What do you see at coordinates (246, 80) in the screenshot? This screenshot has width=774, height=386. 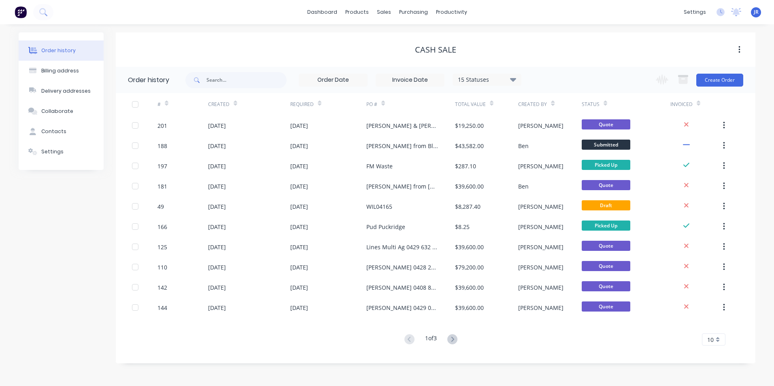 I see `input: Search...` at bounding box center [246, 80].